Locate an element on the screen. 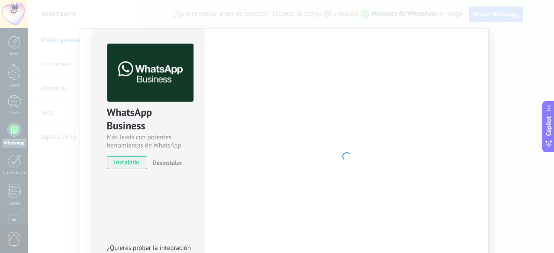 The width and height of the screenshot is (554, 253). span: instalado is located at coordinates (127, 163).